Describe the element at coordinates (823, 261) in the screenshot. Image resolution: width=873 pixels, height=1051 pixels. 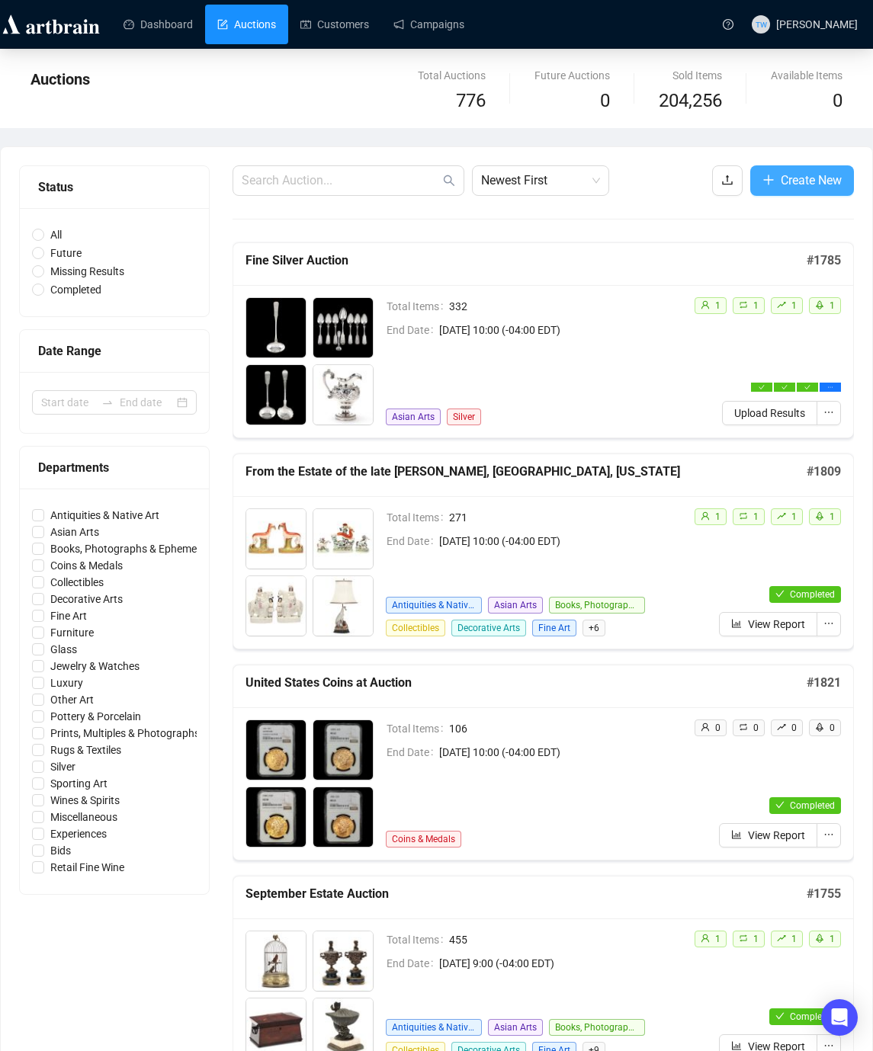
I see `h5: # 1785` at that location.